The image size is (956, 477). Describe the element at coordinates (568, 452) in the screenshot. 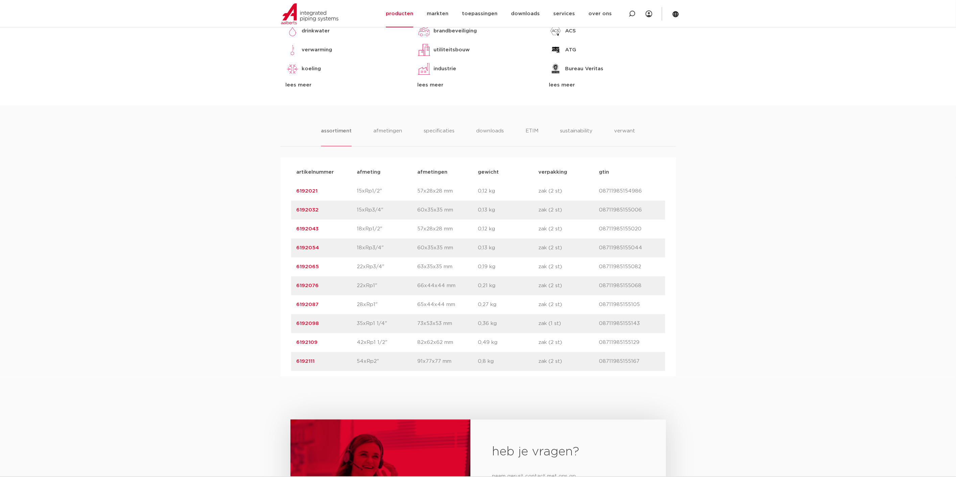

I see `h2: heb je vragen?` at that location.